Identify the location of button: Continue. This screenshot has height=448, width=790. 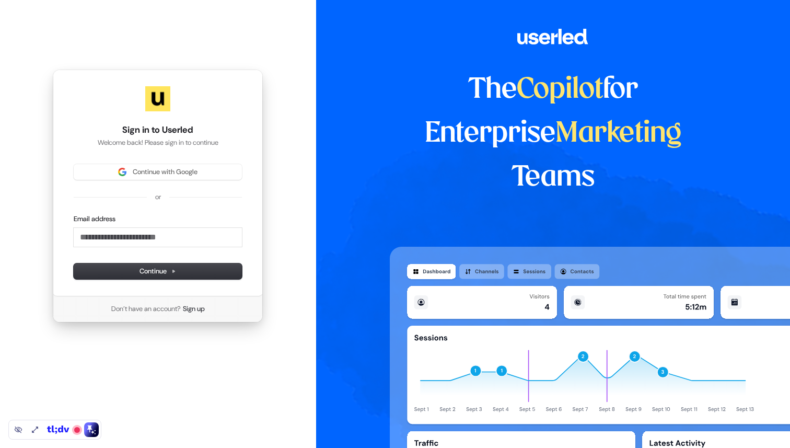
(158, 271).